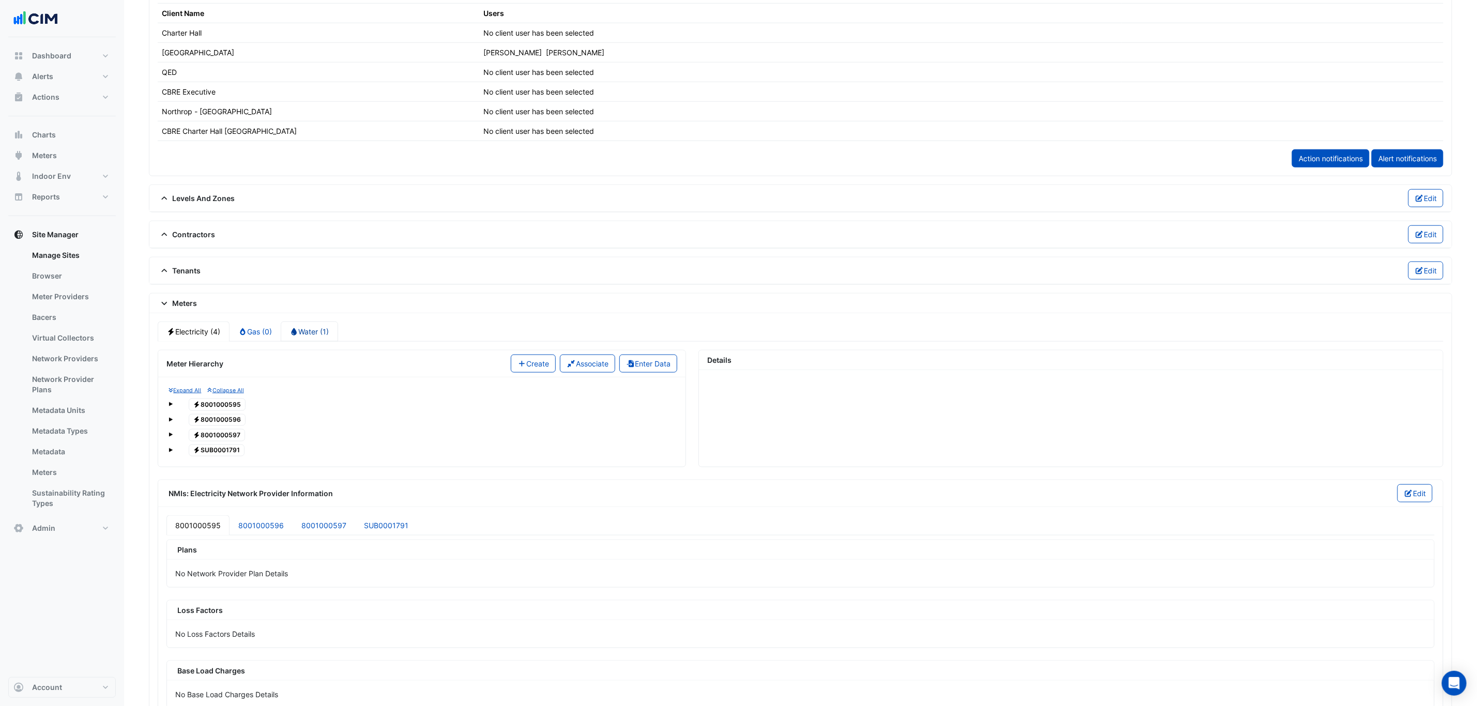 The width and height of the screenshot is (1477, 706). I want to click on a: 8001000595, so click(198, 525).